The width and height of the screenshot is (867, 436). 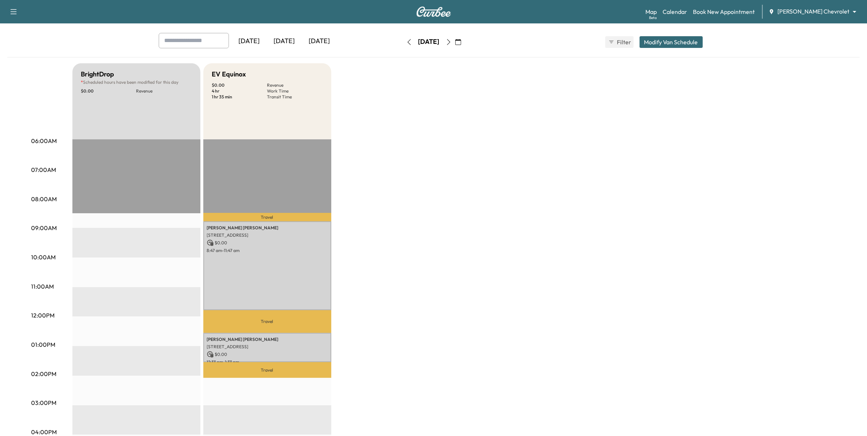 What do you see at coordinates (43, 315) in the screenshot?
I see `p: 12:00PM` at bounding box center [43, 315].